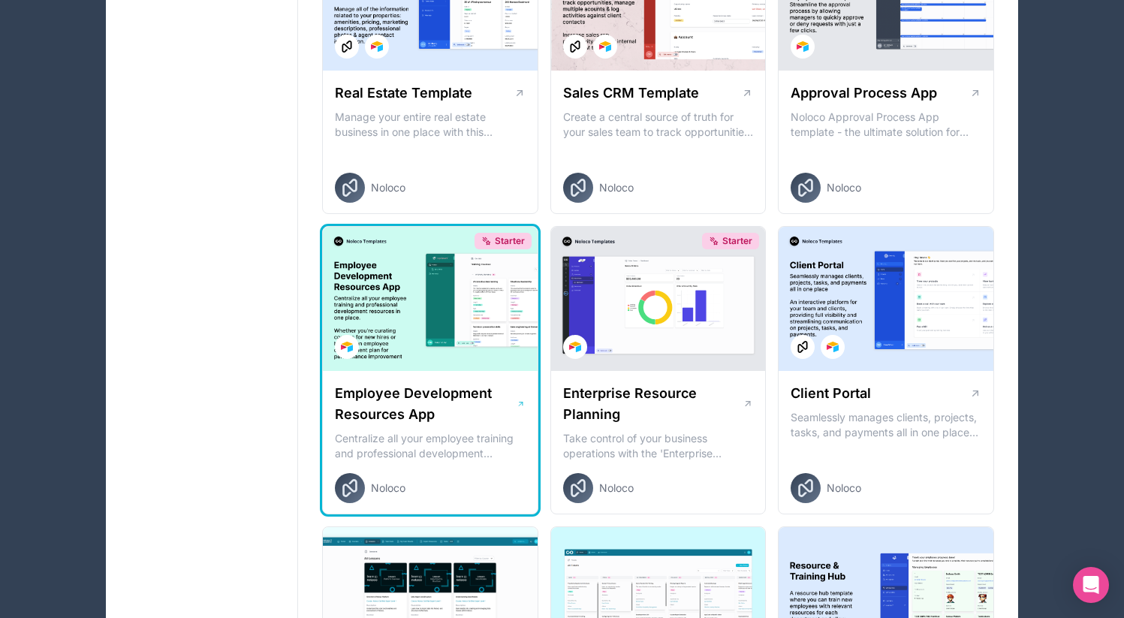 This screenshot has height=618, width=1124. I want to click on p: Manage your entire real estate business in one place with this comprehensive real estate transact..., so click(430, 125).